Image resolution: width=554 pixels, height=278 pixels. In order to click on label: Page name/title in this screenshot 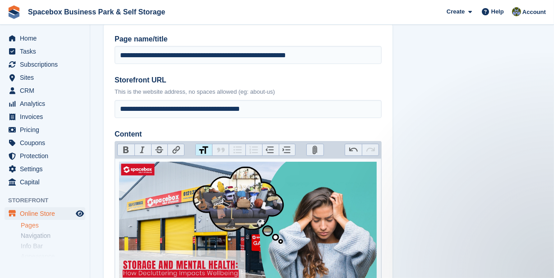, I will do `click(248, 39)`.